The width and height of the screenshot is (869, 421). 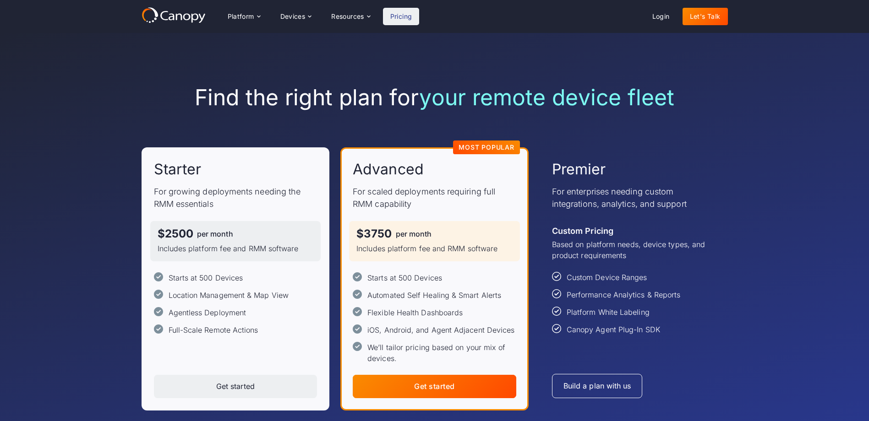 I want to click on p: For scaled deployments requiring full RMM capability, so click(x=434, y=198).